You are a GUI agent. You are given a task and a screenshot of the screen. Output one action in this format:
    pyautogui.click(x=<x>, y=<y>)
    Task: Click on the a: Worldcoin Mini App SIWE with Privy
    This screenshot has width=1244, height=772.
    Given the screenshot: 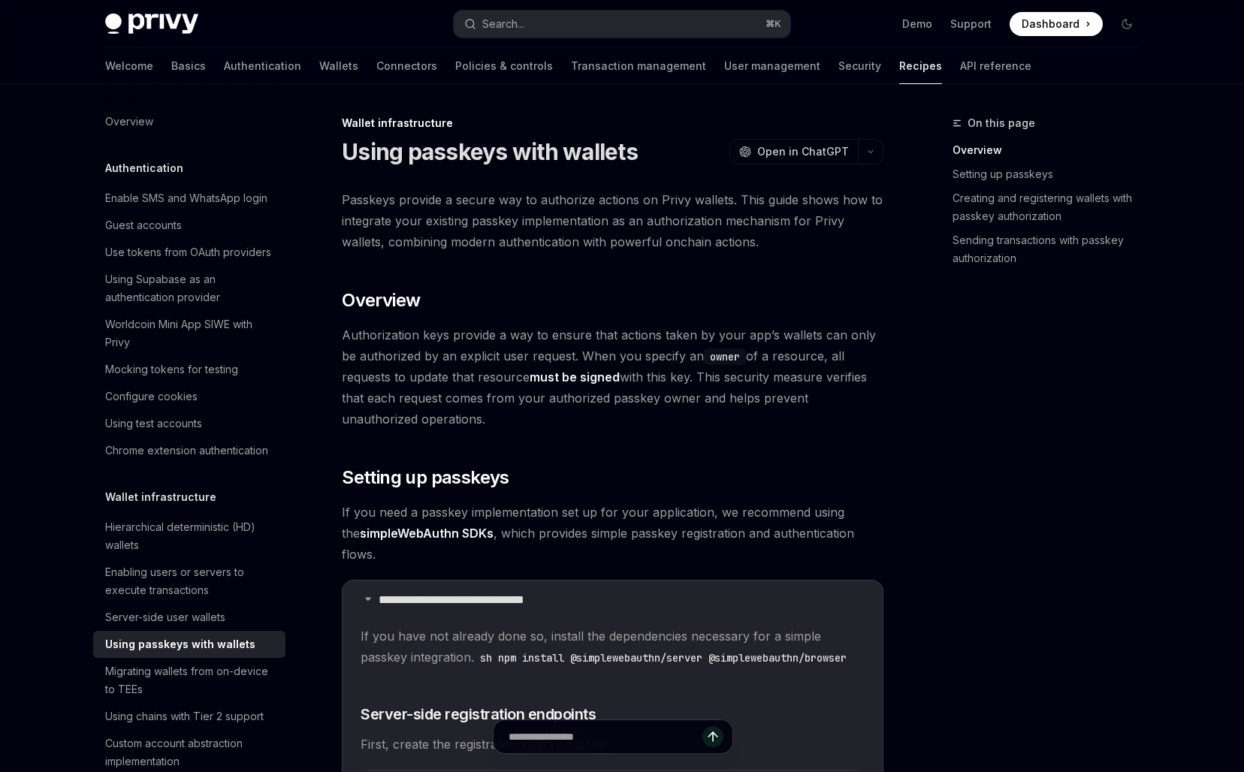 What is the action you would take?
    pyautogui.click(x=189, y=334)
    